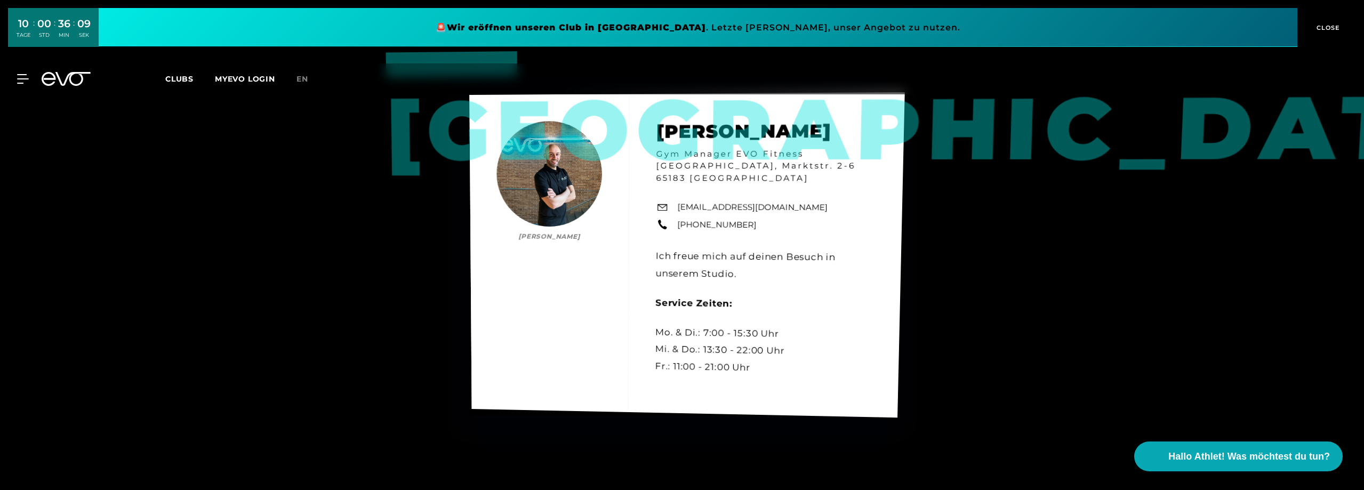 This screenshot has height=490, width=1364. I want to click on a: MYEVO LOGIN, so click(245, 79).